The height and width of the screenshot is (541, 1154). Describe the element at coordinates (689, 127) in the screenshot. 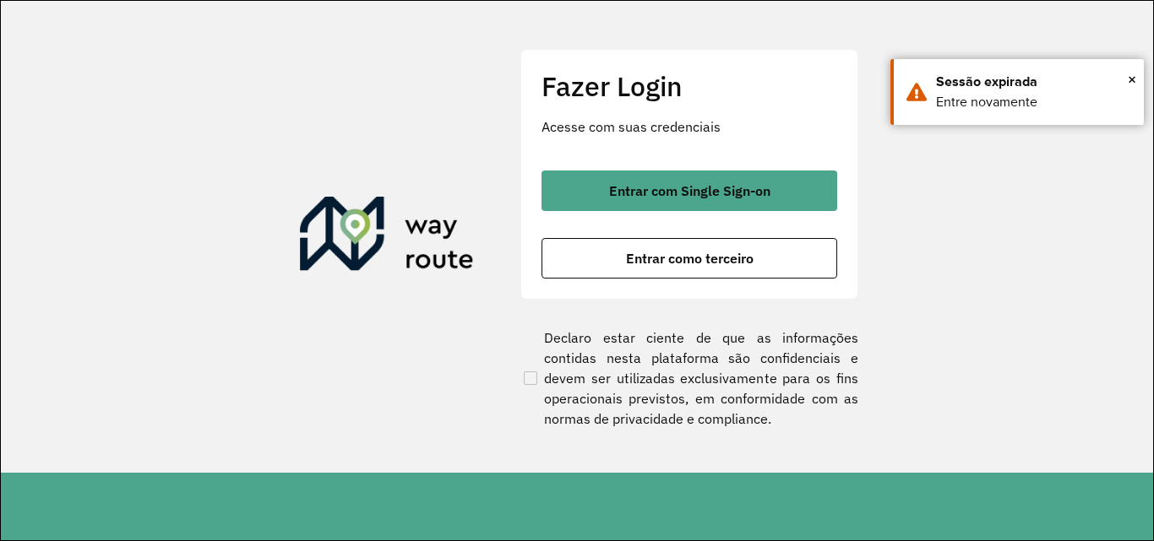

I see `p: Acesse com suas credenciais` at that location.